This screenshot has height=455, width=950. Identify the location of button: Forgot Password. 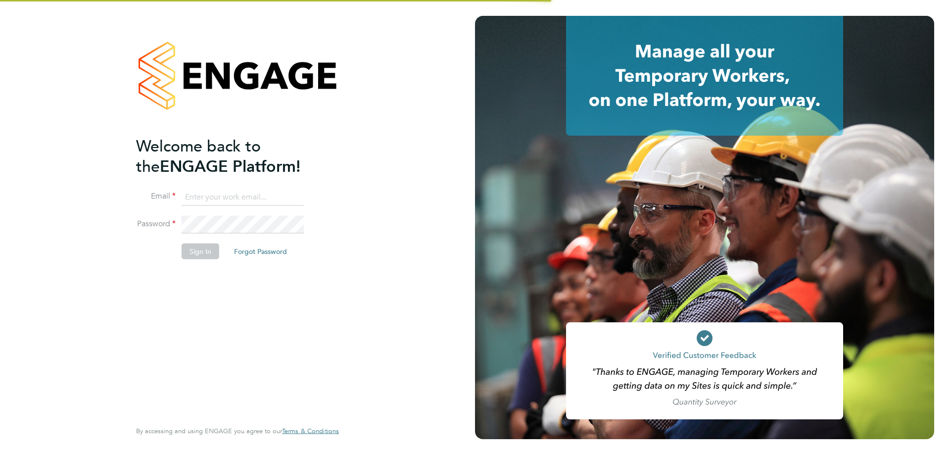
(260, 251).